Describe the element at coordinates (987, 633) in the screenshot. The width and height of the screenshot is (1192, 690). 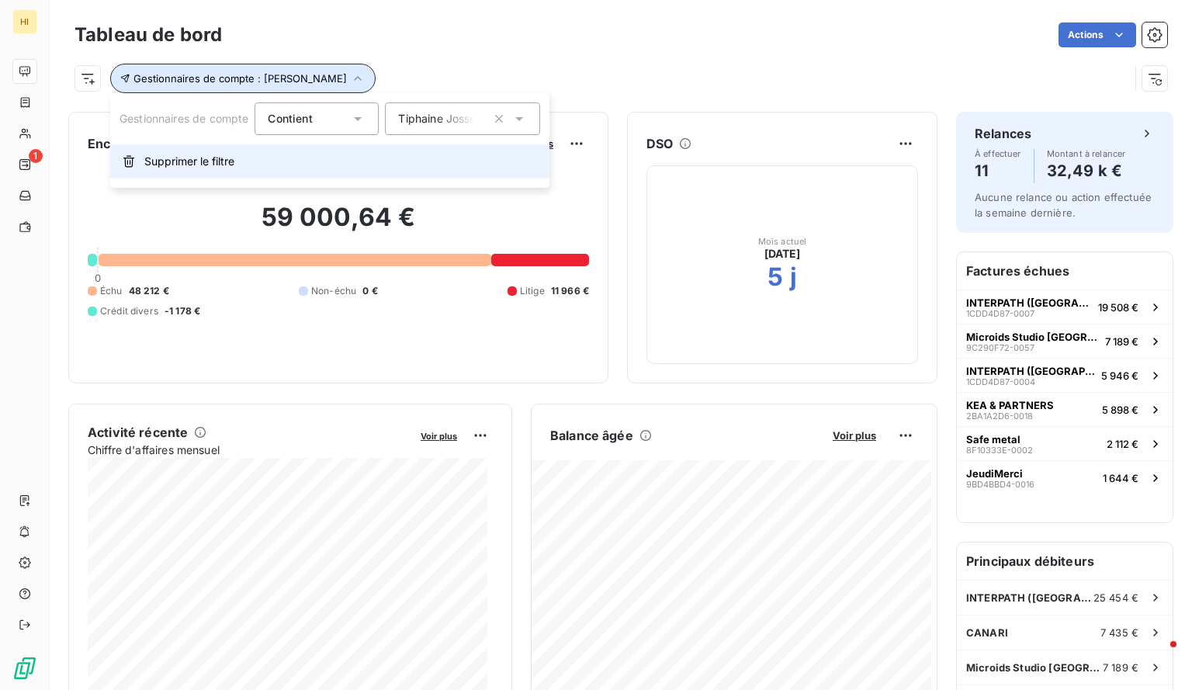
I see `span: CANARI` at that location.